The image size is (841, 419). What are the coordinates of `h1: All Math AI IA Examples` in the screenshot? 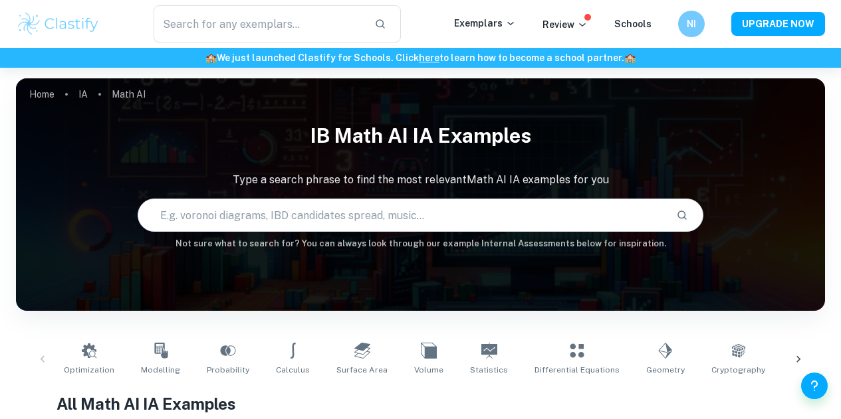 It's located at (420, 404).